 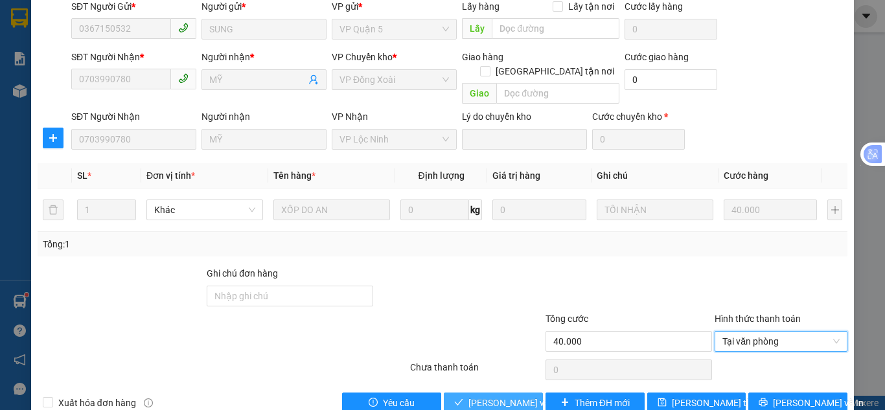 I want to click on div: Chưa thanh toán, so click(x=476, y=371).